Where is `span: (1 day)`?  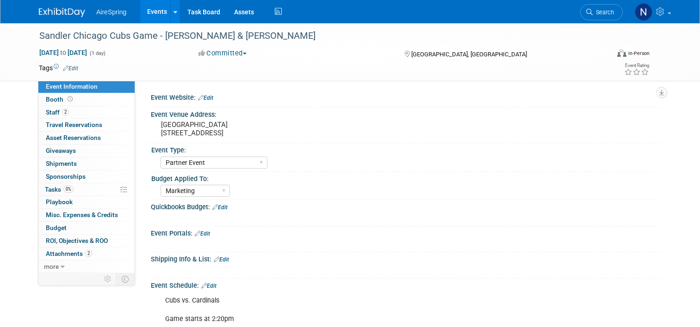 span: (1 day) is located at coordinates (97, 53).